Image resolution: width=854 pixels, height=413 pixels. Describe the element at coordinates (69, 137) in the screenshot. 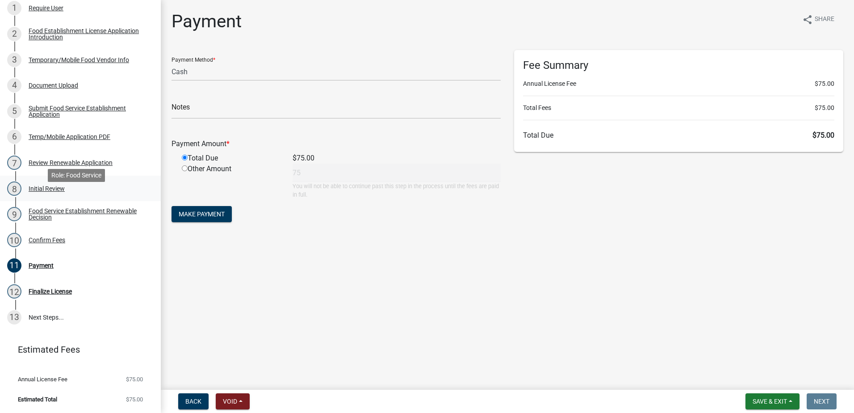

I see `div: Temp/Mobile Application PDF` at that location.